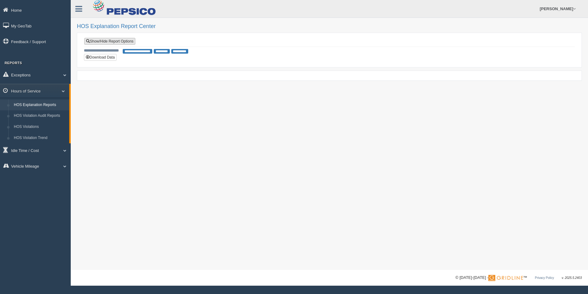  What do you see at coordinates (506, 278) in the screenshot?
I see `img: Gridline` at bounding box center [506, 278].